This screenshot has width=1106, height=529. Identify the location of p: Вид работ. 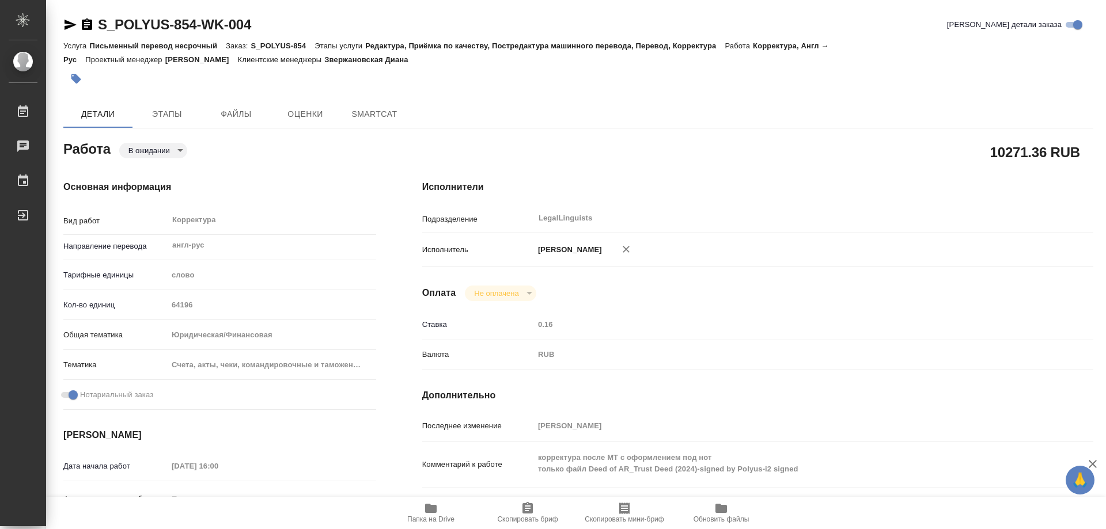
(115, 221).